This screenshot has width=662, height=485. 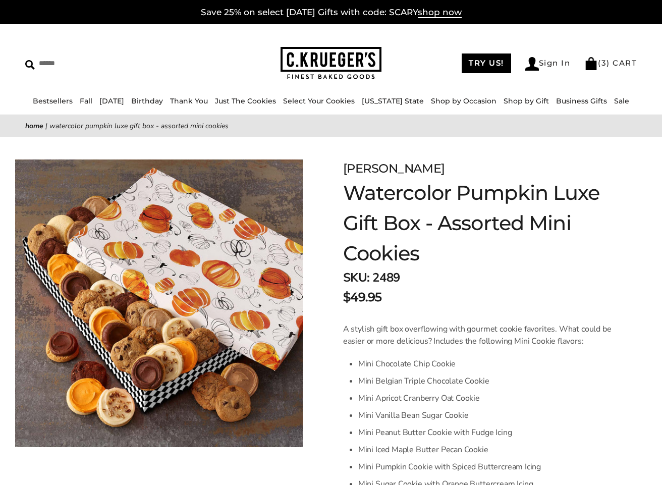 What do you see at coordinates (147, 101) in the screenshot?
I see `a: Birthday` at bounding box center [147, 101].